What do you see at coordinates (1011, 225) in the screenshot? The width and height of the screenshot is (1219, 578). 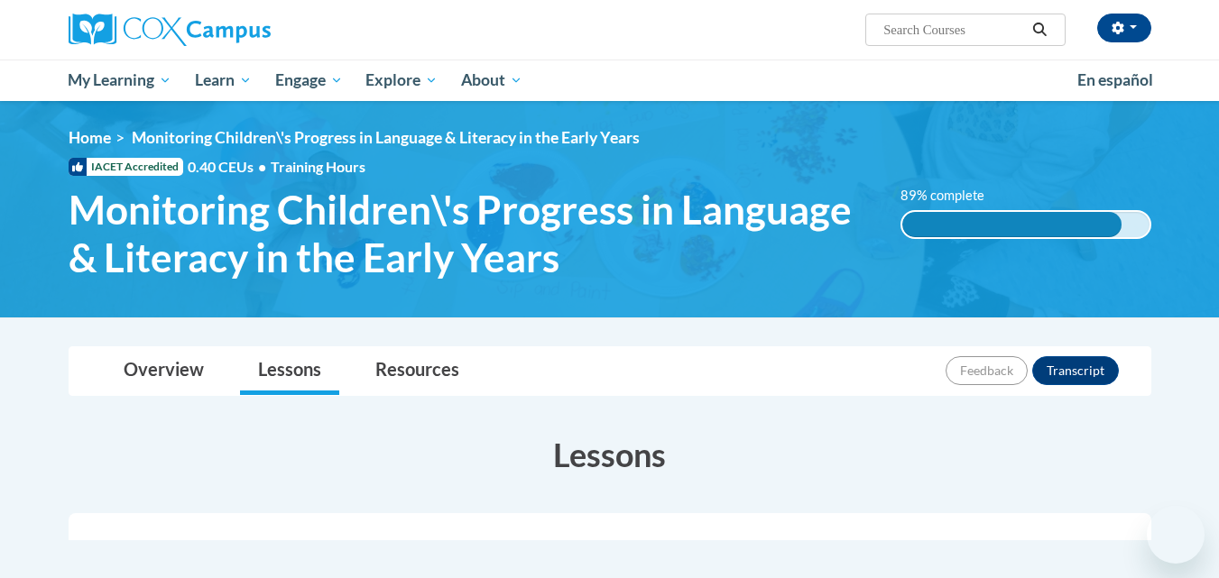 I see `div: 89% complete` at bounding box center [1011, 225].